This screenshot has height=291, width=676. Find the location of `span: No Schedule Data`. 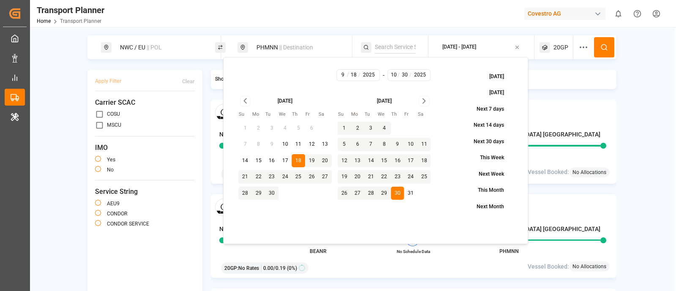

span: No Schedule Data is located at coordinates (413, 251).